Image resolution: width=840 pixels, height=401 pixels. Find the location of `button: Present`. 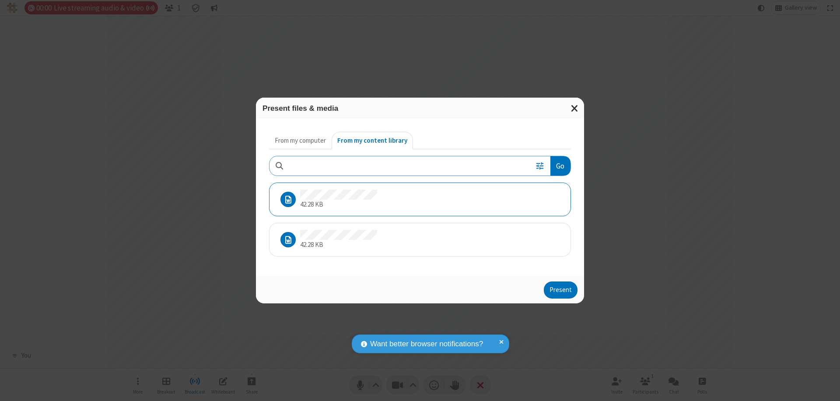

button: Present is located at coordinates (561, 290).